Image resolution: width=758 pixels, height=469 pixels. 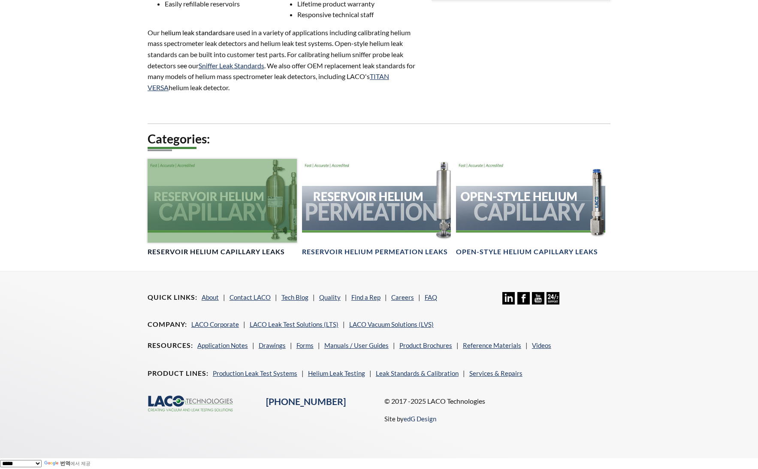 What do you see at coordinates (57, 463) in the screenshot?
I see `a: 번역` at bounding box center [57, 463].